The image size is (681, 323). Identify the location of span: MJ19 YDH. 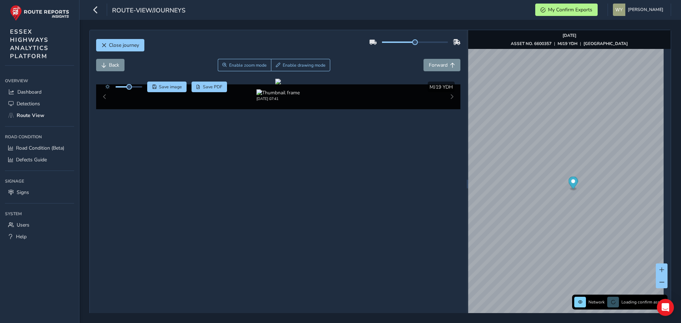
(441, 87).